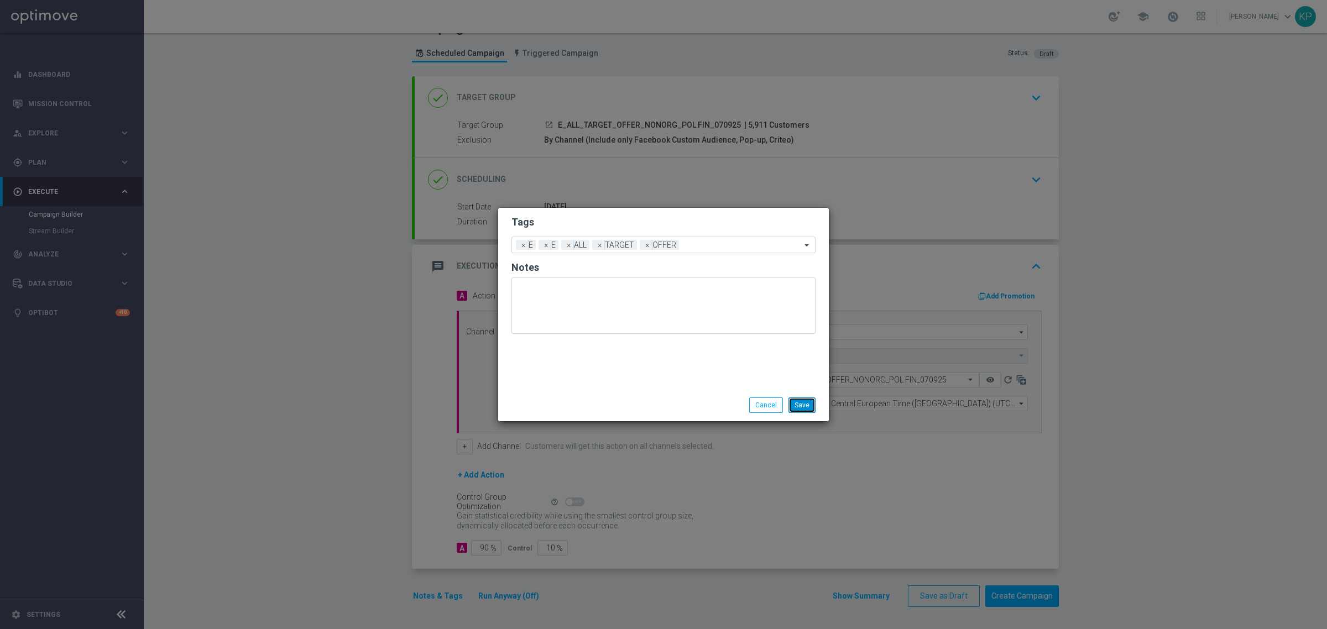 This screenshot has width=1327, height=629. Describe the element at coordinates (802, 405) in the screenshot. I see `button: Save` at that location.